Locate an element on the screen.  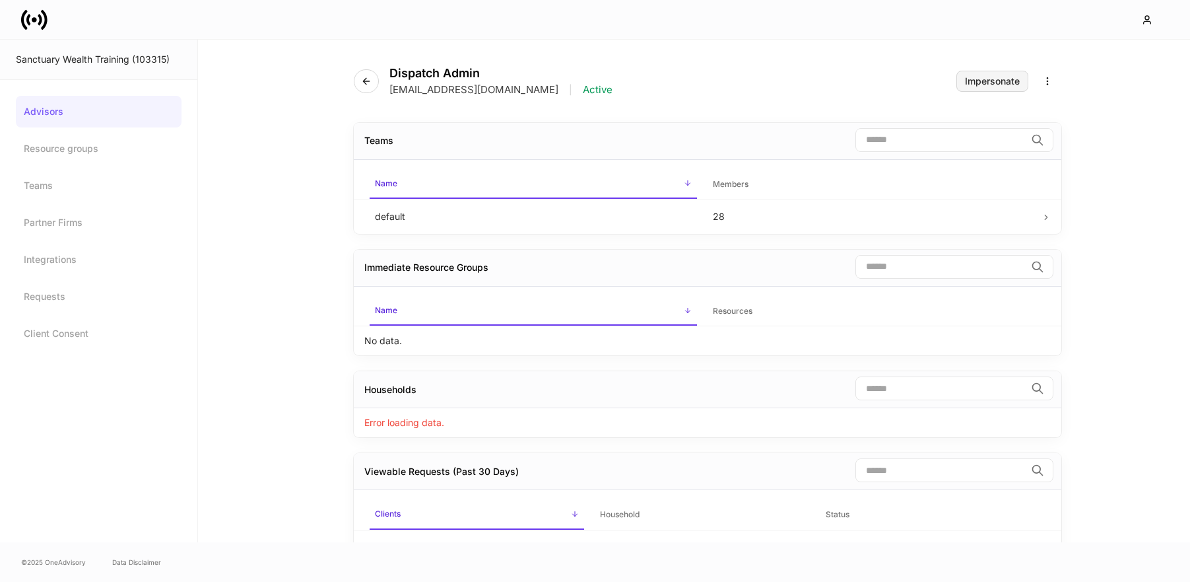
a: Partner Firms is located at coordinates (98, 222).